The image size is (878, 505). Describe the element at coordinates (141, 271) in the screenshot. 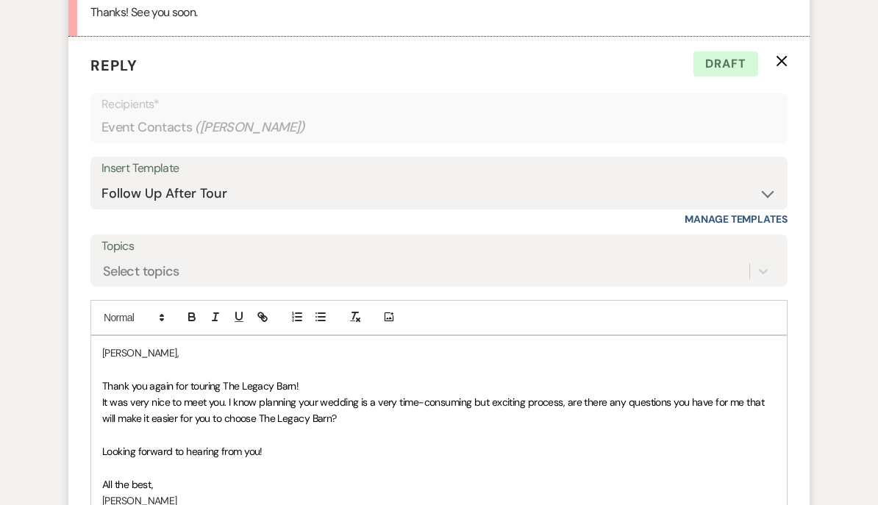

I see `div: Select topics` at that location.